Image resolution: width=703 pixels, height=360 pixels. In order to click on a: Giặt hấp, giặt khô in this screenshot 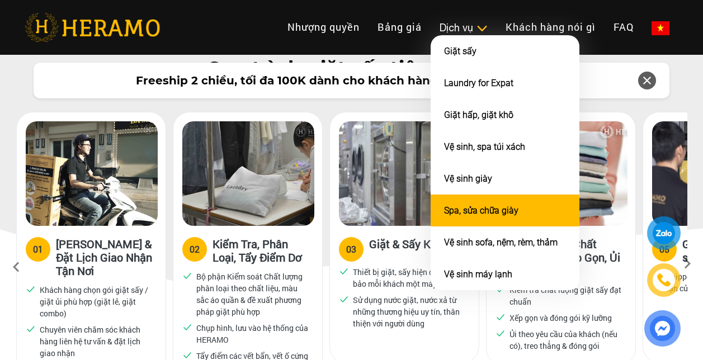, I will do `click(479, 115)`.